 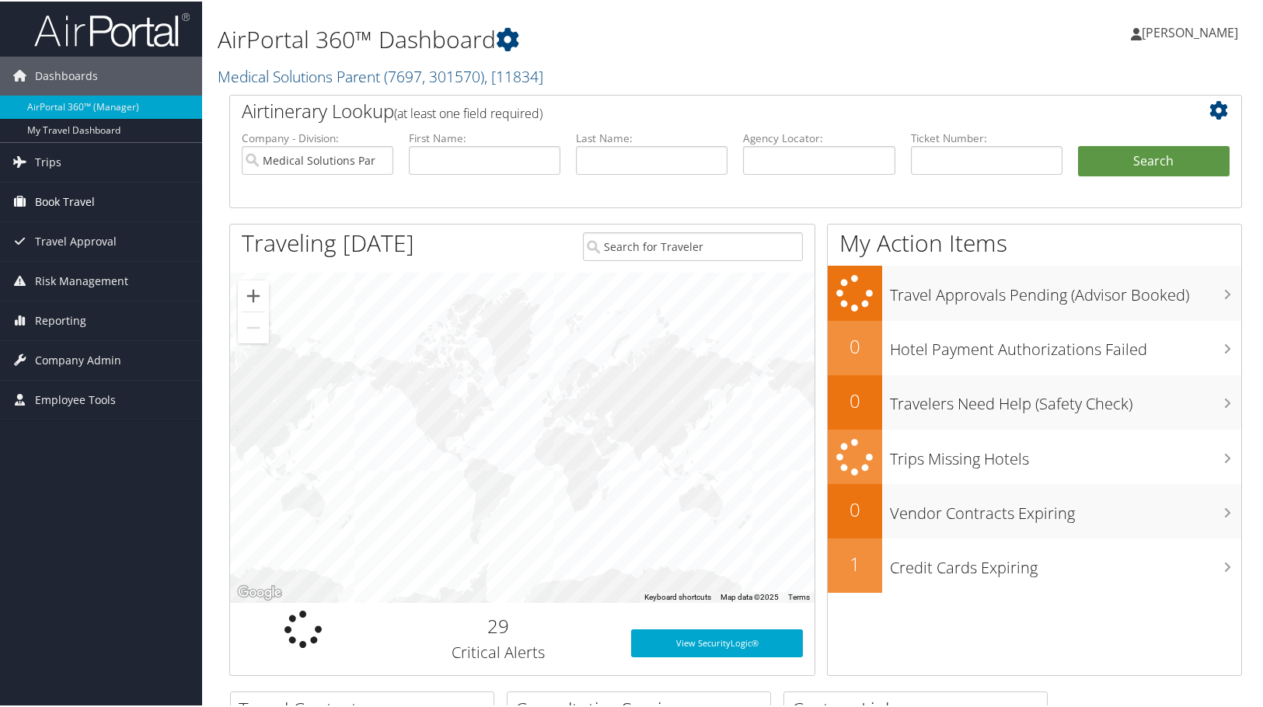 What do you see at coordinates (61, 319) in the screenshot?
I see `span: Reporting` at bounding box center [61, 319].